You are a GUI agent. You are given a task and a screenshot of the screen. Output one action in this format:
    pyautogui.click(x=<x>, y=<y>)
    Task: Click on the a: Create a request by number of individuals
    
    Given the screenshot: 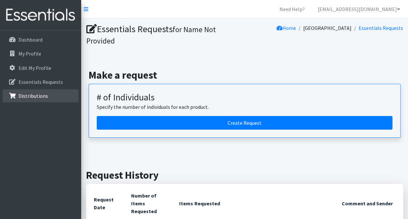 What is the action you would take?
    pyautogui.click(x=244, y=123)
    